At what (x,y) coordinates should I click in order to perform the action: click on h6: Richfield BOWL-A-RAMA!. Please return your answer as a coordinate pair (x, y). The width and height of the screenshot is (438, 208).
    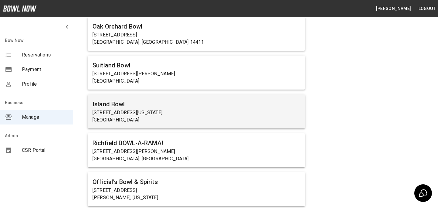
    Looking at the image, I should click on (196, 143).